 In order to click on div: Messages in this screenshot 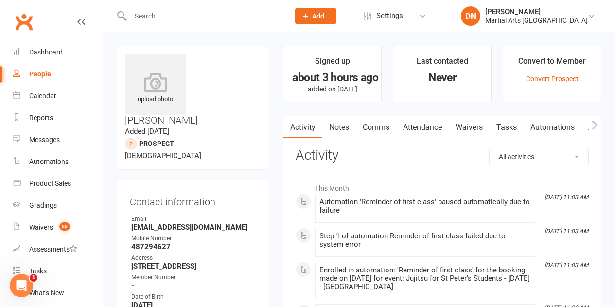, I will do `click(44, 139)`.